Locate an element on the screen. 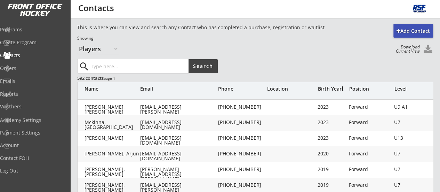  div: Name is located at coordinates (112, 89).